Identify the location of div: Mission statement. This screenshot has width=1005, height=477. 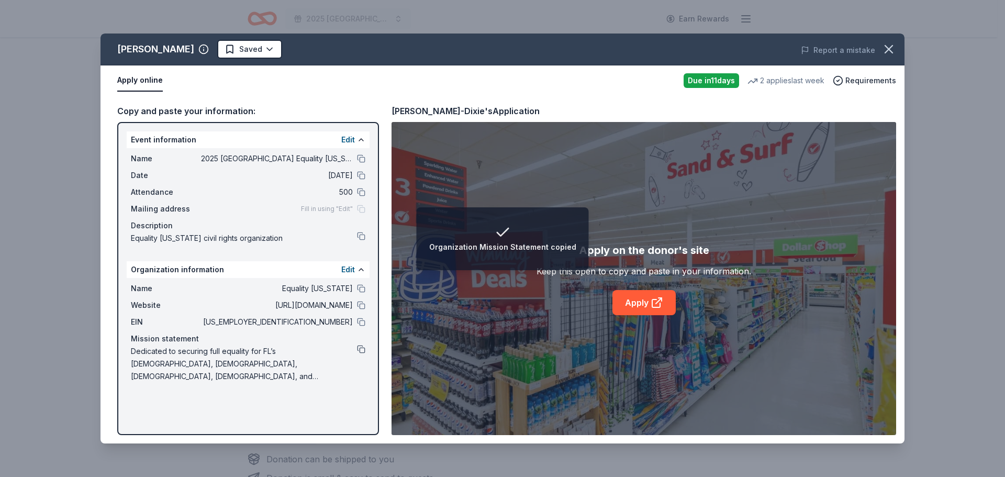
(248, 339).